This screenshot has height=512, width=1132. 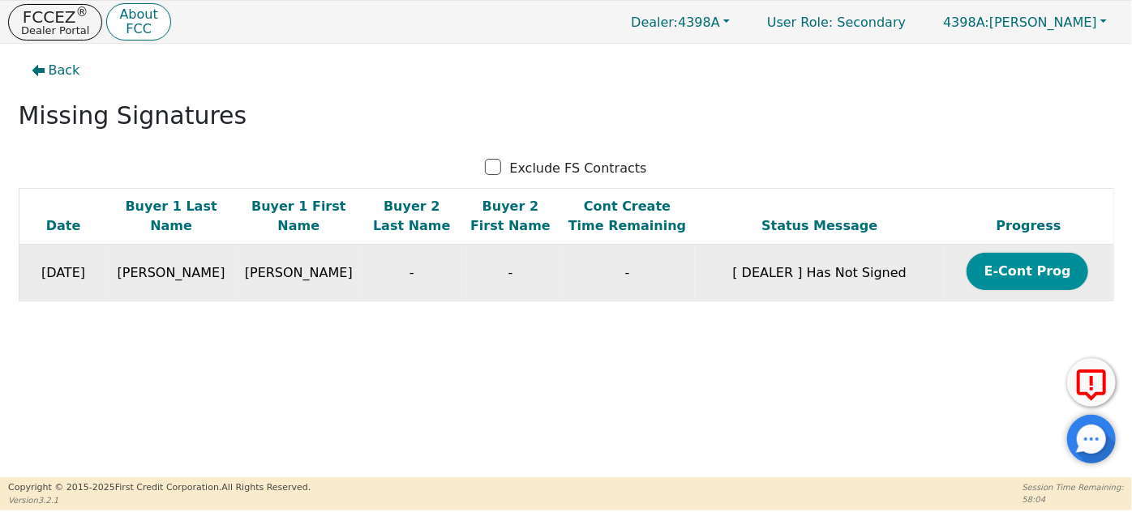 What do you see at coordinates (138, 22) in the screenshot?
I see `button: AboutFCC` at bounding box center [138, 22].